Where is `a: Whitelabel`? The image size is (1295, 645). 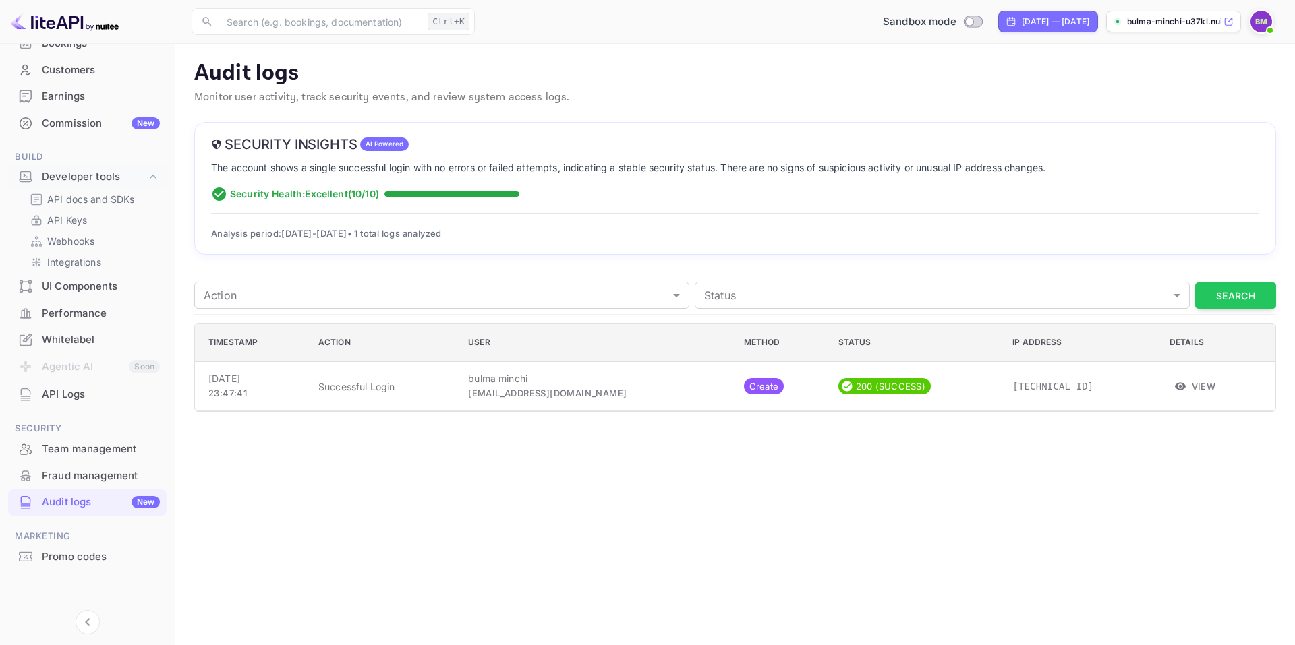
a: Whitelabel is located at coordinates (87, 339).